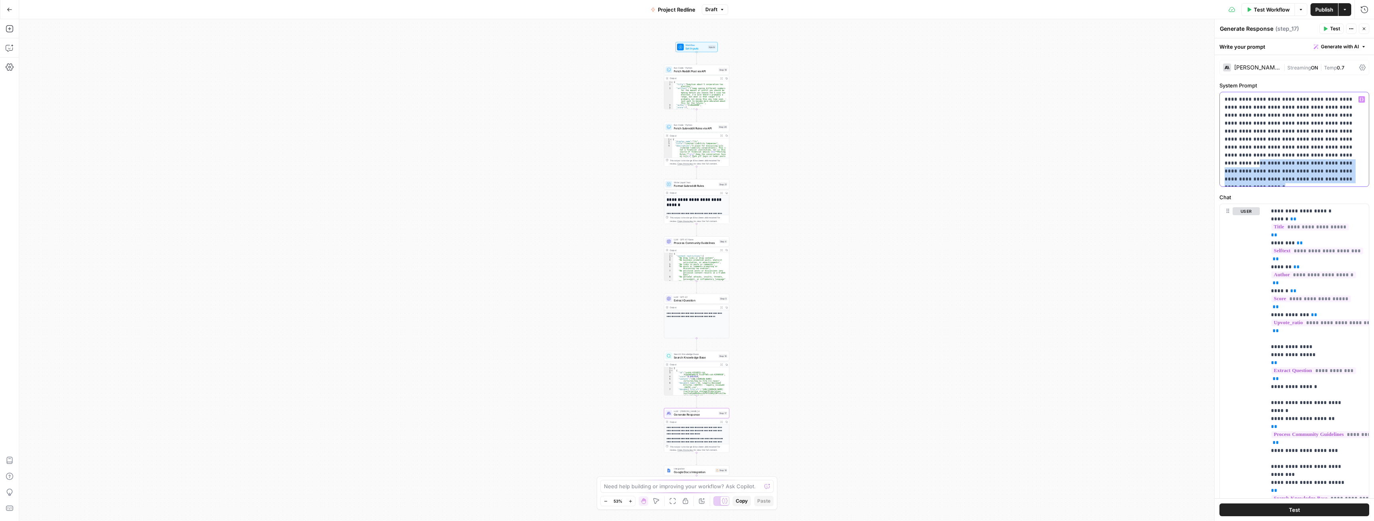 The width and height of the screenshot is (1374, 521). I want to click on div: Write your prompt, so click(1294, 46).